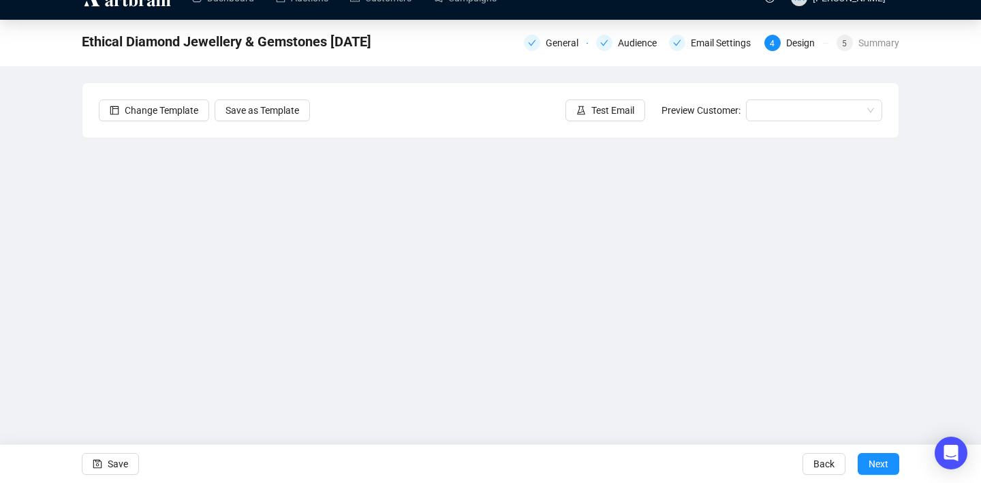  What do you see at coordinates (823, 464) in the screenshot?
I see `span: Back` at bounding box center [823, 464].